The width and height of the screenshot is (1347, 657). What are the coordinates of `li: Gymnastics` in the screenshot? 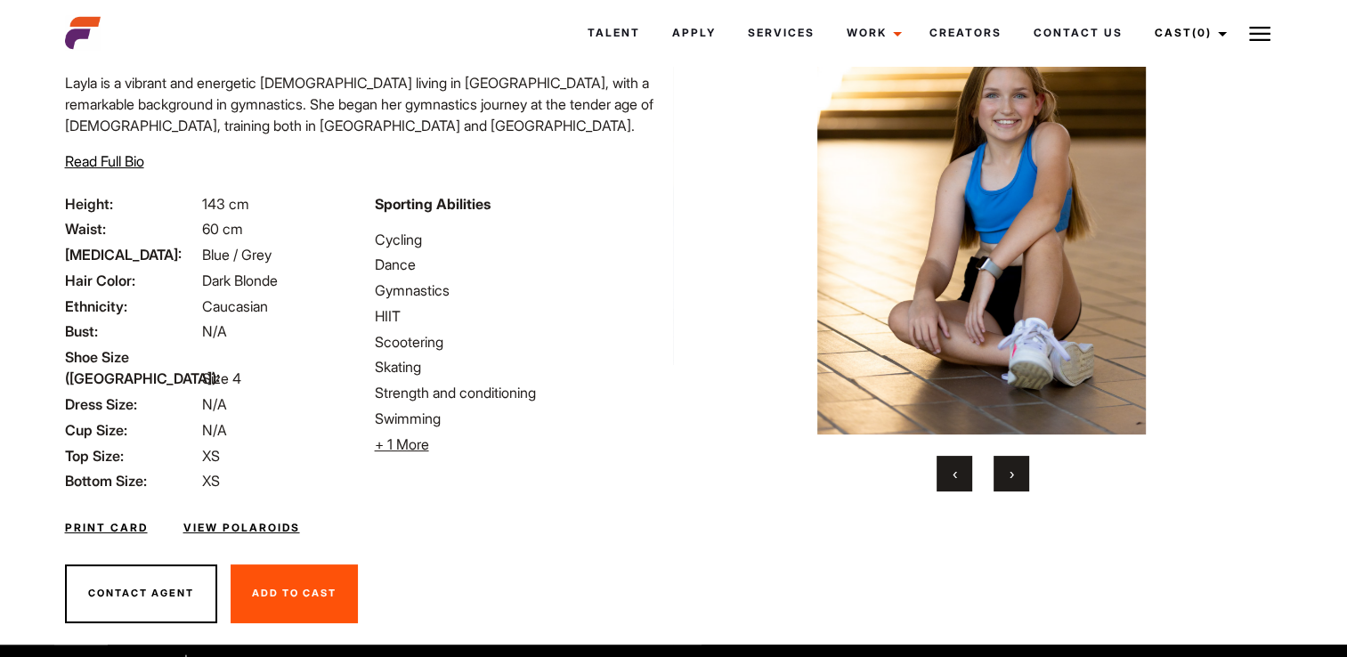 It's located at (519, 290).